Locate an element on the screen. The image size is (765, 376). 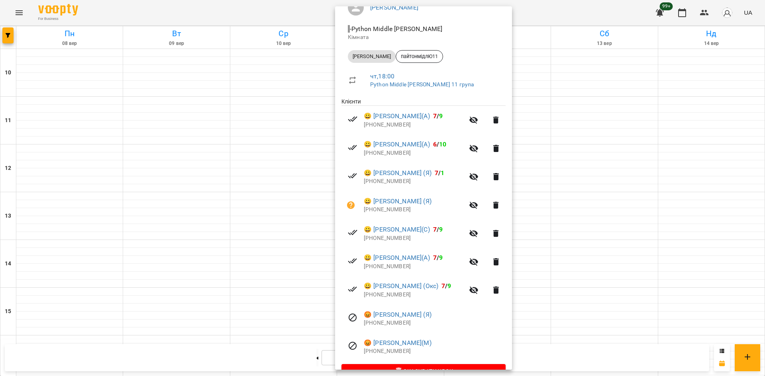
span: 1 is located at coordinates (442, 173).